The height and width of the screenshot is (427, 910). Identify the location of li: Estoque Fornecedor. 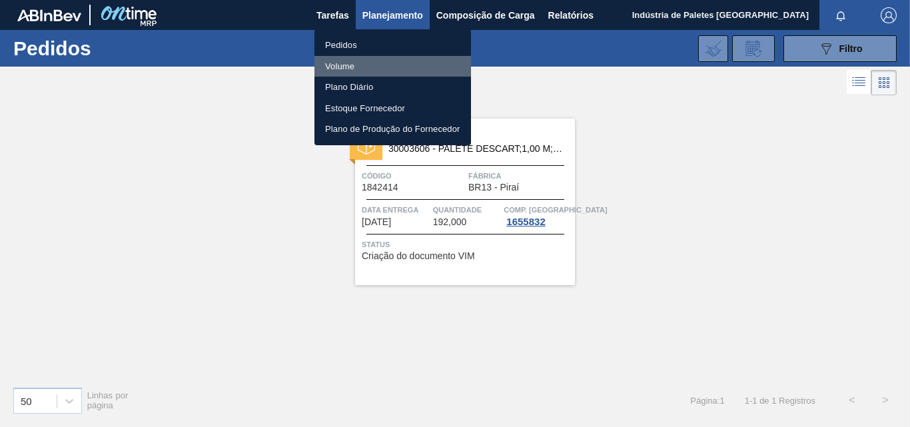
(392, 109).